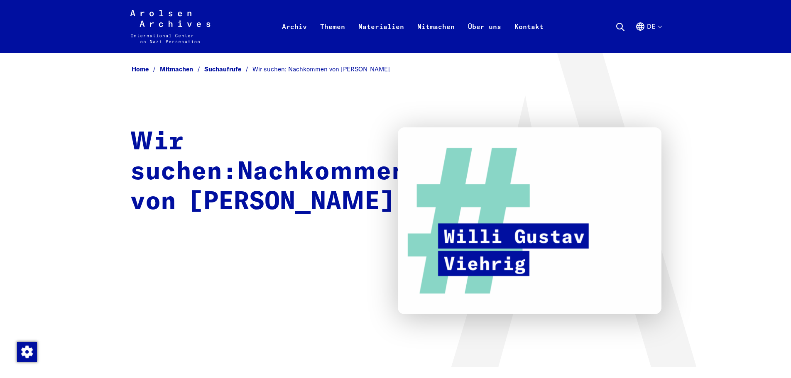 The image size is (791, 378). What do you see at coordinates (485, 37) in the screenshot?
I see `a: Über uns` at bounding box center [485, 37].